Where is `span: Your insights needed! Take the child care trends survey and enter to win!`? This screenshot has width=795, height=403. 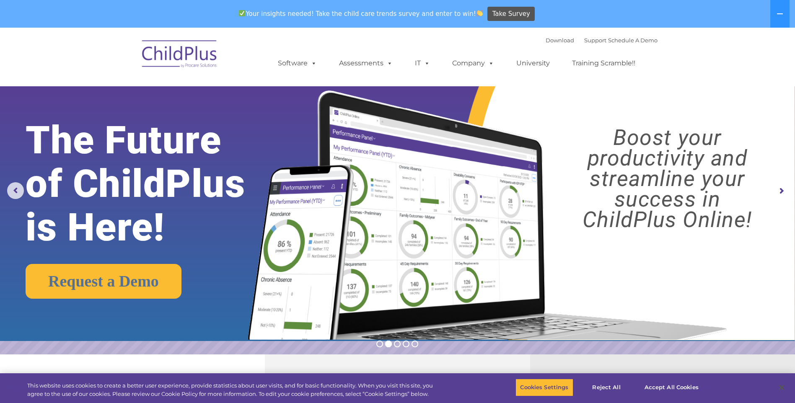
span: Your insights needed! Take the child care trends survey and enter to win! is located at coordinates (361, 13).